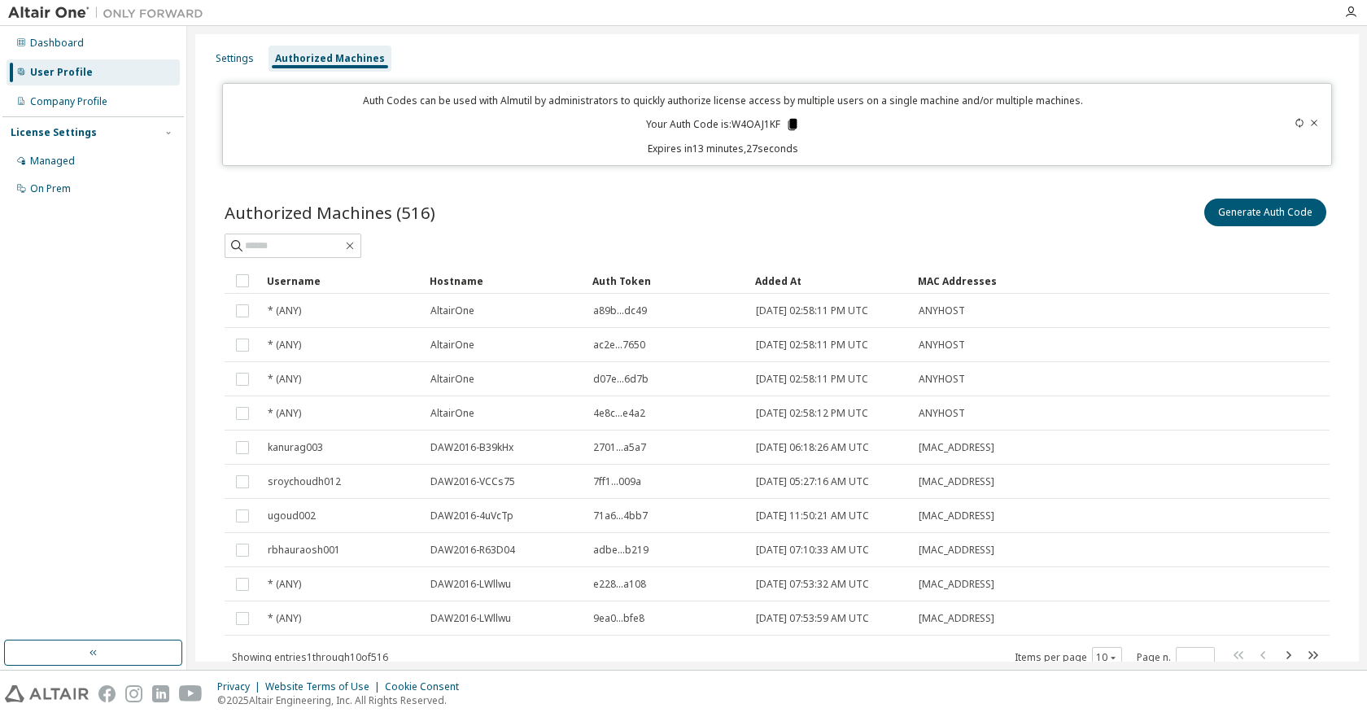  What do you see at coordinates (619, 584) in the screenshot?
I see `span: e228...a108` at bounding box center [619, 584].